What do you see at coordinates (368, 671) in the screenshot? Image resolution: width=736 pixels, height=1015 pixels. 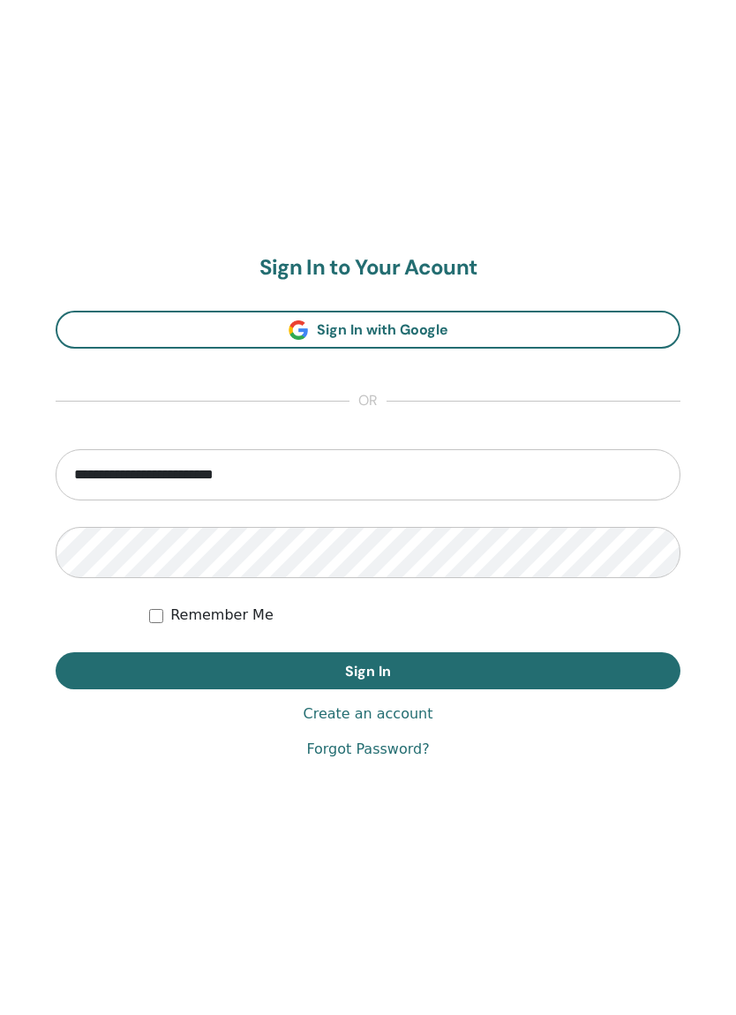 I see `span: Sign In` at bounding box center [368, 671].